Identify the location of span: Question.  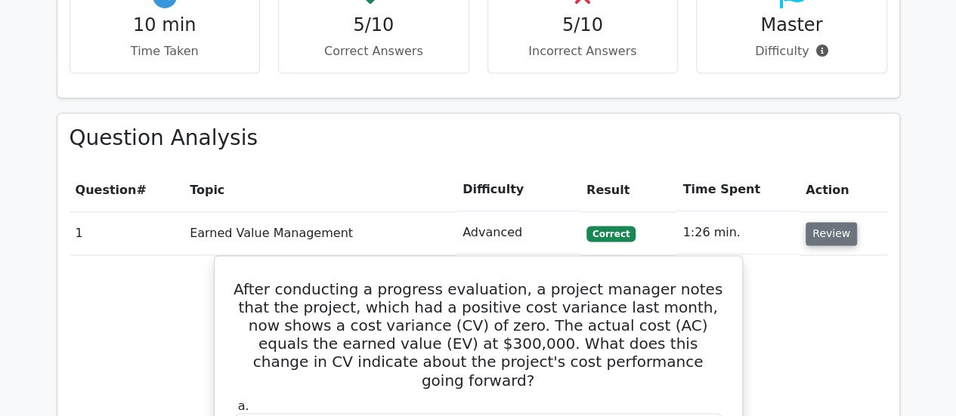
(106, 190).